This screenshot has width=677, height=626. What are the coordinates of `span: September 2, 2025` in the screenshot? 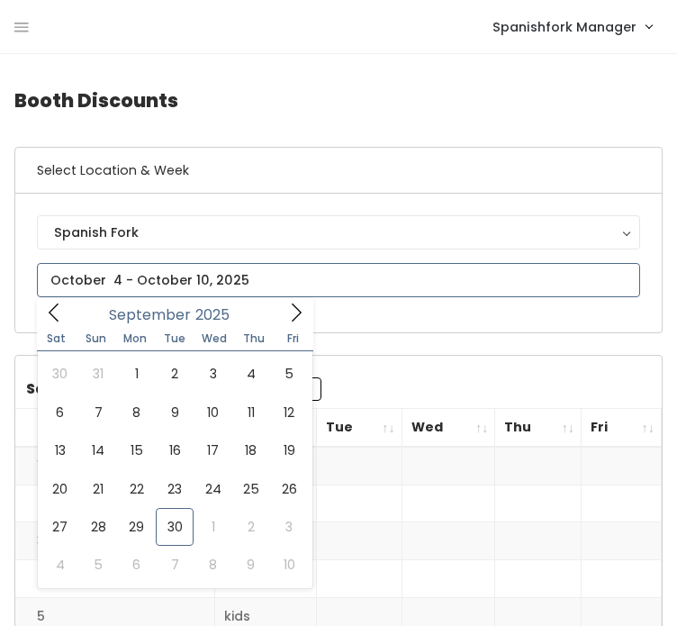 It's located at (175, 374).